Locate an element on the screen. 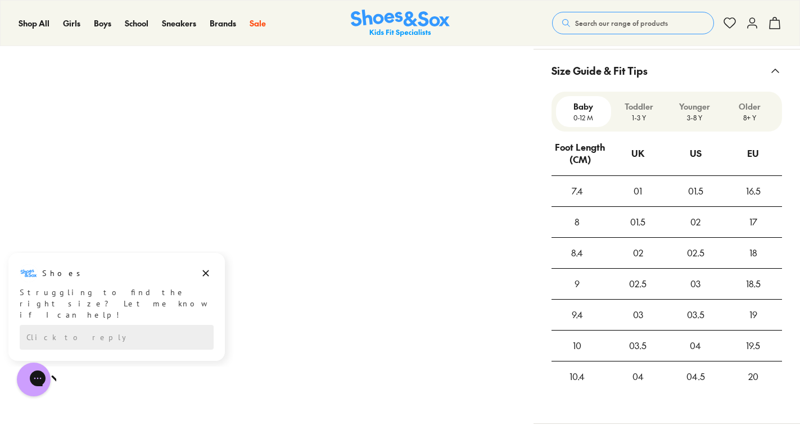 Image resolution: width=800 pixels, height=434 pixels. a: Shoes & Sox is located at coordinates (400, 23).